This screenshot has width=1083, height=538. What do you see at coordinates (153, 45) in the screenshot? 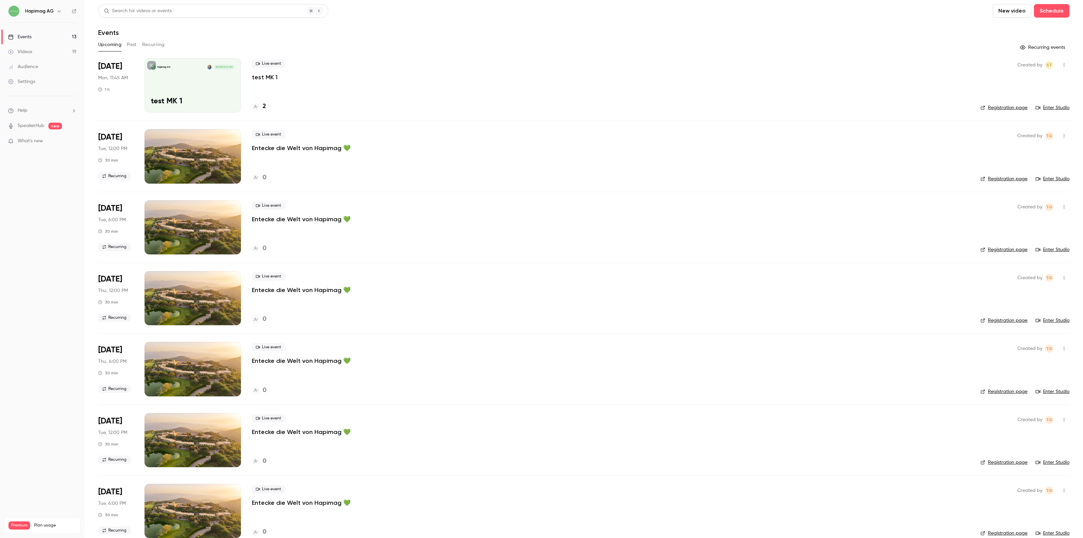
I see `button: Recurring` at bounding box center [153, 45].